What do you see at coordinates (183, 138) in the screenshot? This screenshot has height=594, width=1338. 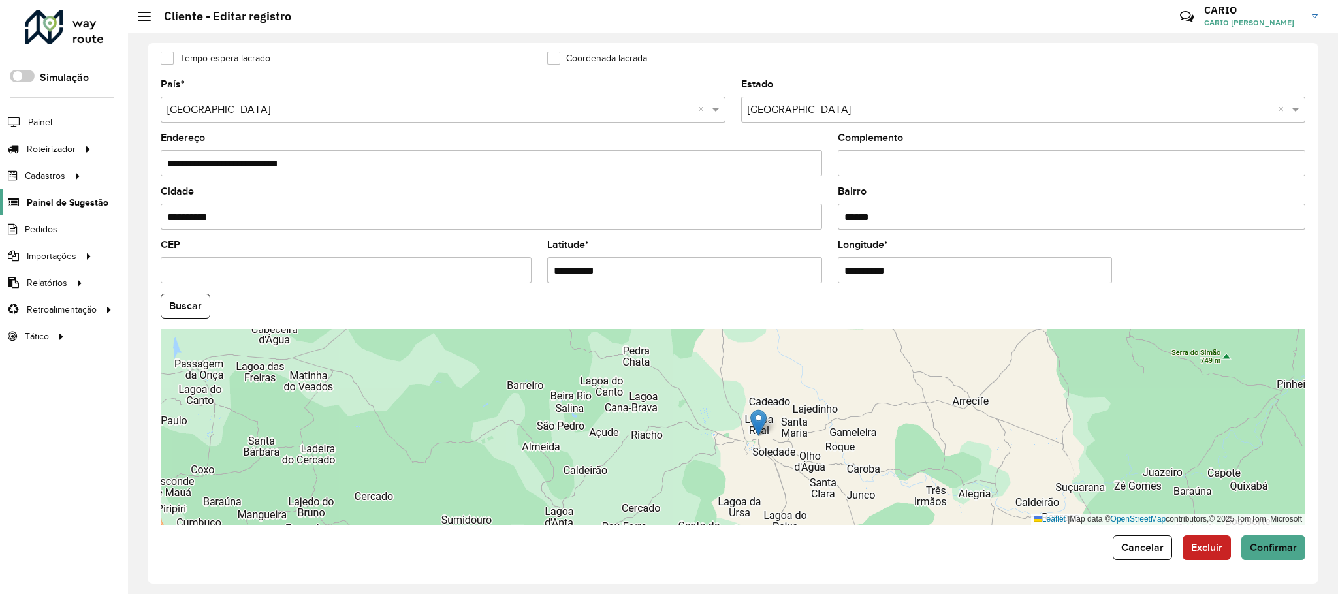 I see `label: Endereço` at bounding box center [183, 138].